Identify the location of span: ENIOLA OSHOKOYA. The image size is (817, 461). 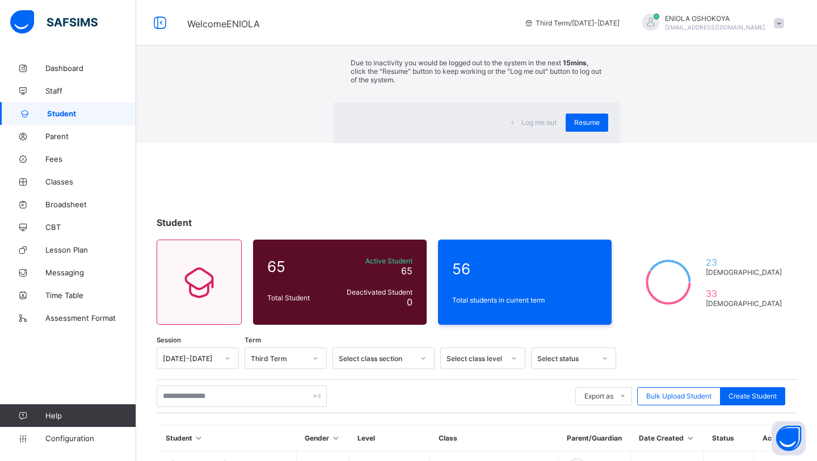
(715, 18).